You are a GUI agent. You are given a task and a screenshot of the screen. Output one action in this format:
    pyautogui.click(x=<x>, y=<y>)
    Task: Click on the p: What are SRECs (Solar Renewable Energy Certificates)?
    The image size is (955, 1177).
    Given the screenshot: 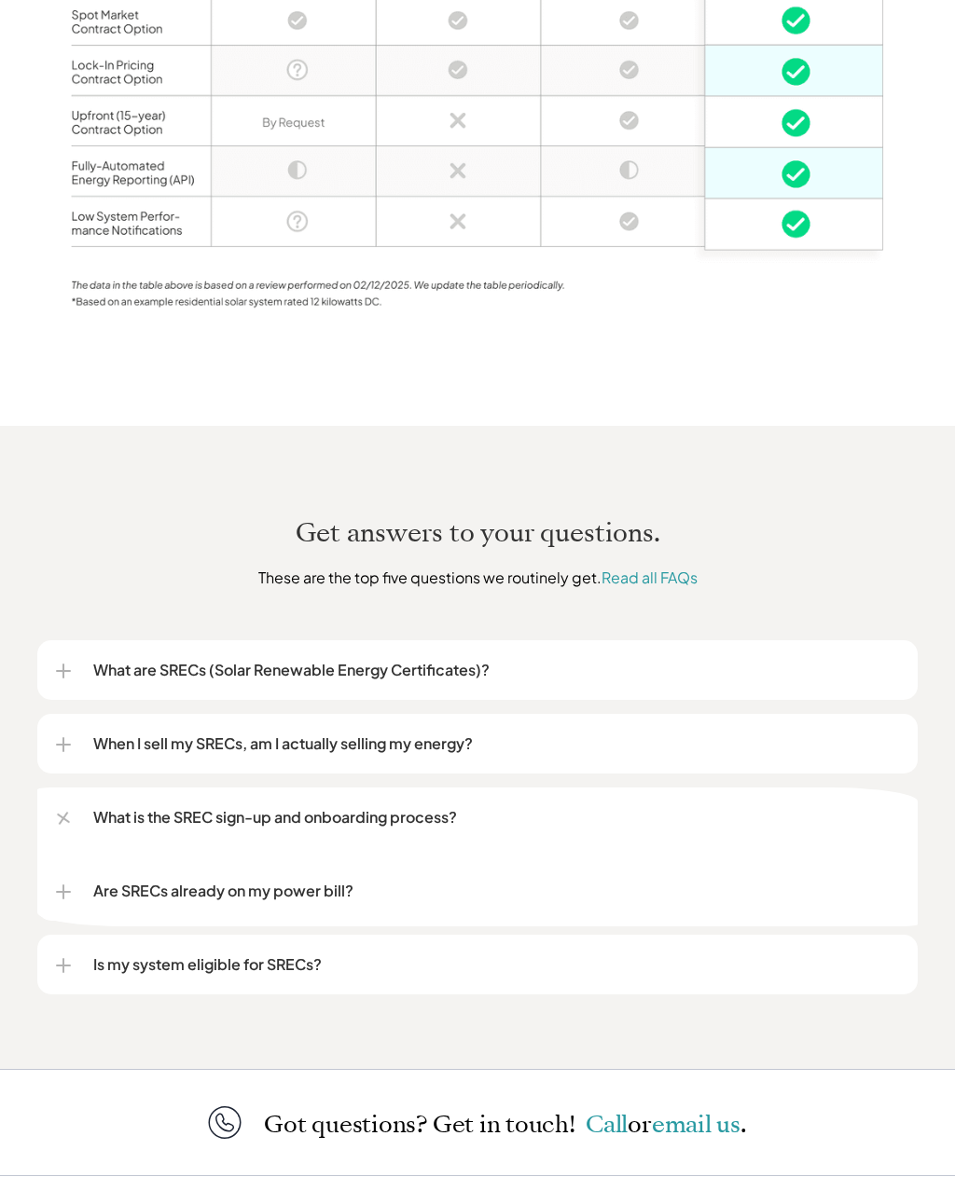 What is the action you would take?
    pyautogui.click(x=496, y=670)
    